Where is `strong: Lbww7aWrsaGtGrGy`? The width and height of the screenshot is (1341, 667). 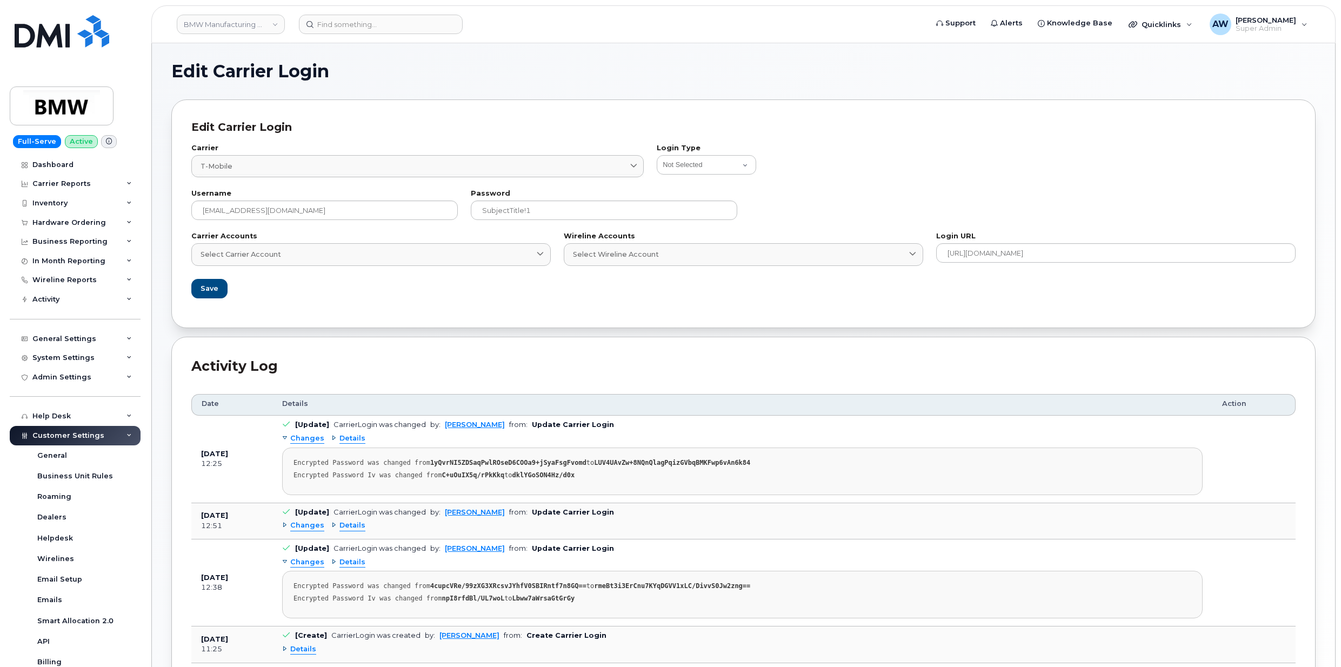
strong: Lbww7aWrsaGtGrGy is located at coordinates (544, 598).